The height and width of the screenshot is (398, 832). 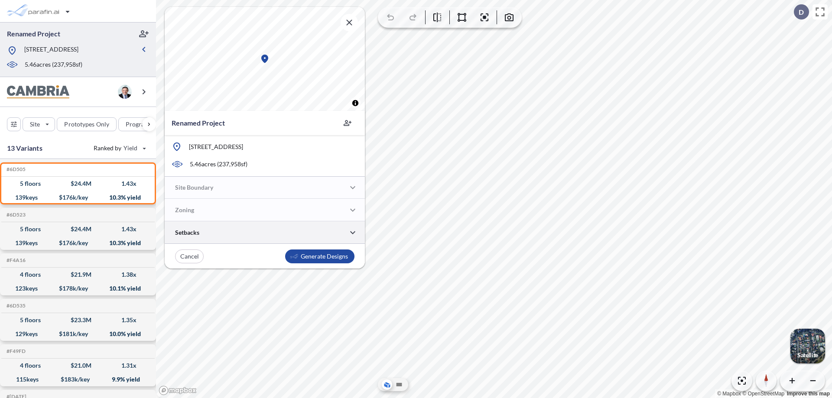 I want to click on button: Cancel, so click(x=189, y=257).